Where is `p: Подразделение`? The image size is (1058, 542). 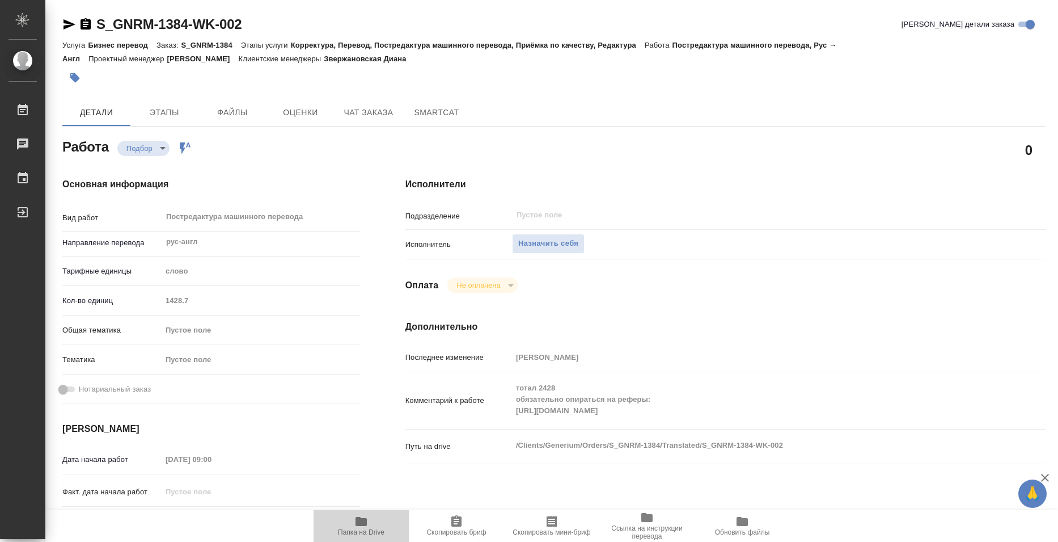
p: Подразделение is located at coordinates (459, 216).